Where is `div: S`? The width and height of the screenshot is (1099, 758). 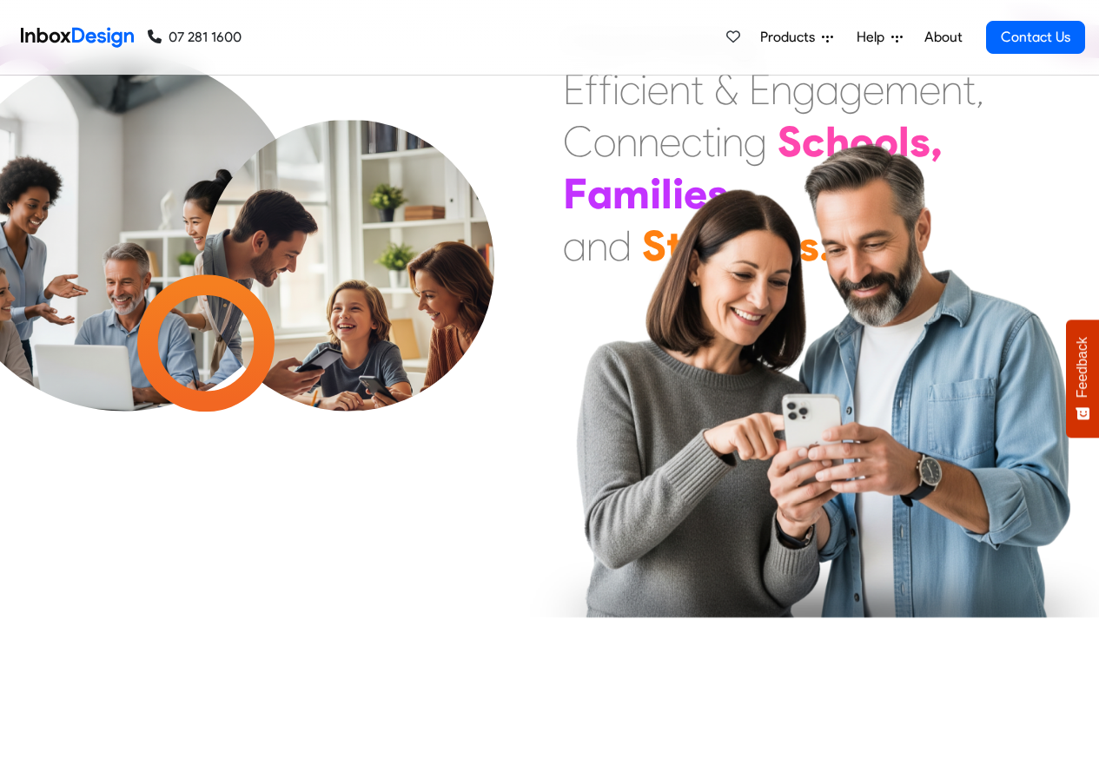 div: S is located at coordinates (790, 142).